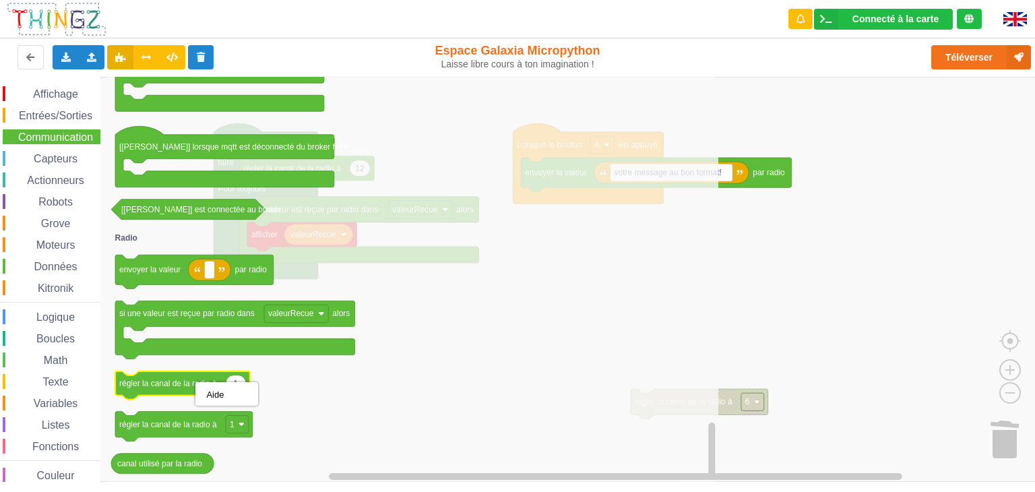 The image size is (1035, 492). I want to click on div: Connecté à la carte, so click(895, 19).